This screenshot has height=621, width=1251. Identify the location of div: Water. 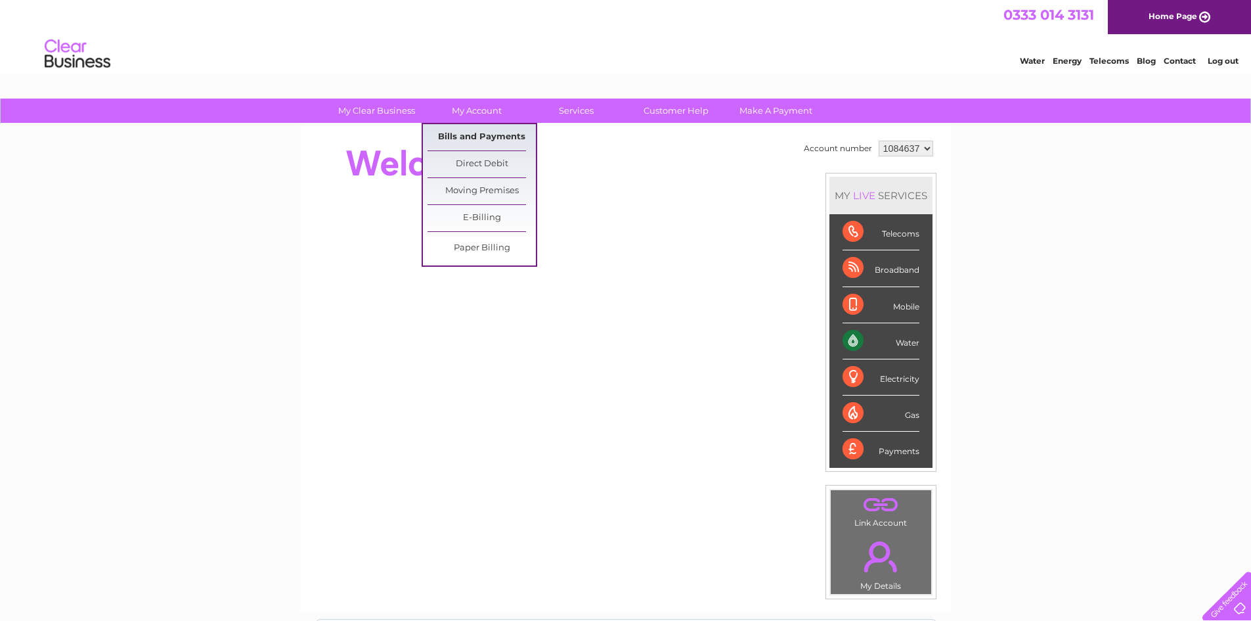
(881, 341).